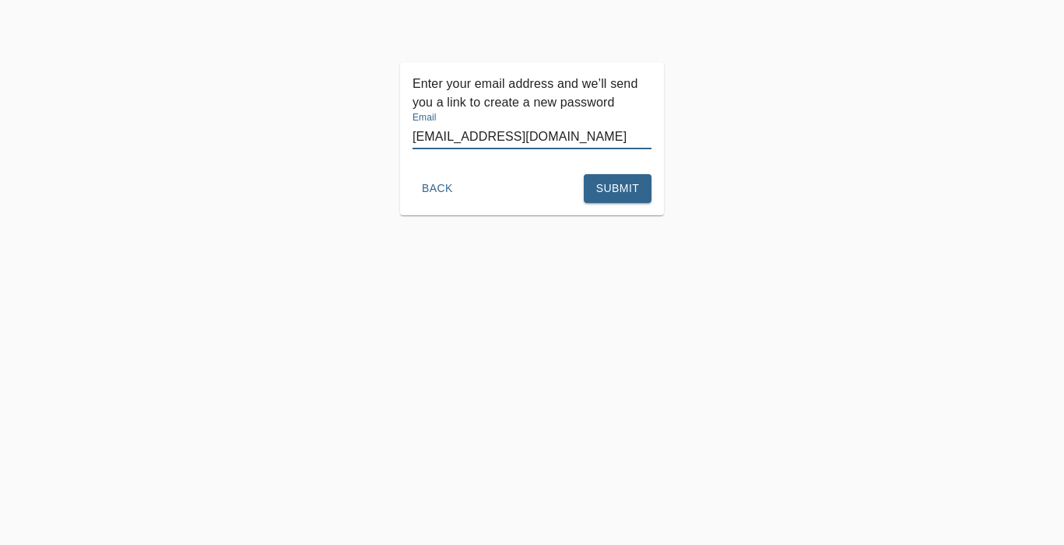 Image resolution: width=1064 pixels, height=545 pixels. What do you see at coordinates (437, 188) in the screenshot?
I see `a: Back` at bounding box center [437, 188].